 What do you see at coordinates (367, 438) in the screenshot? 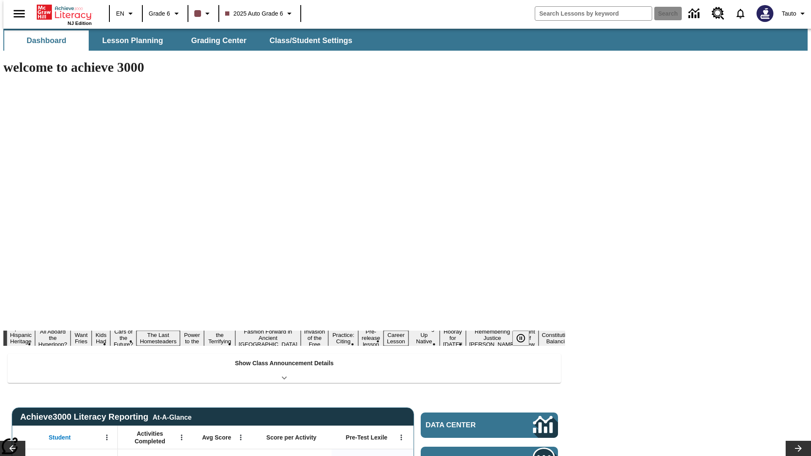
I see `span: Pre-Test Lexile` at bounding box center [367, 438].